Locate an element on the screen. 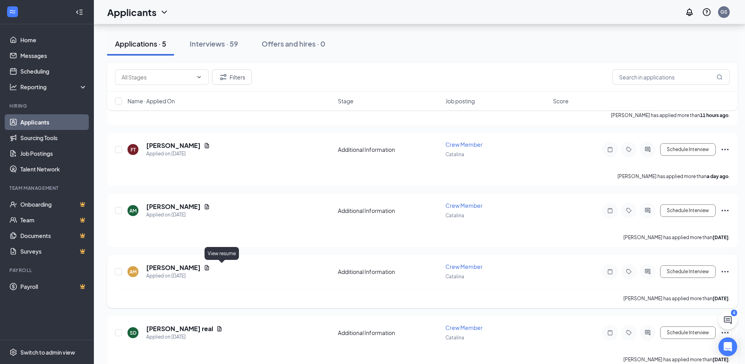  svg: QuestionInfo is located at coordinates (707, 12).